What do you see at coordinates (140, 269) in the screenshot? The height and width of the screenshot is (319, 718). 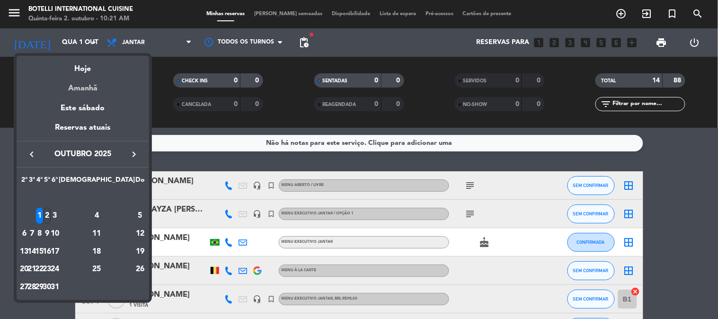 I see `div: 26` at bounding box center [140, 269].